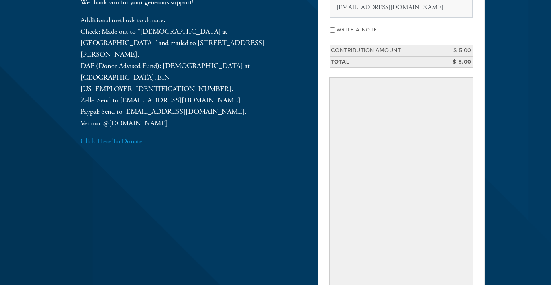  What do you see at coordinates (383, 50) in the screenshot?
I see `td: Contribution Amount` at bounding box center [383, 50].